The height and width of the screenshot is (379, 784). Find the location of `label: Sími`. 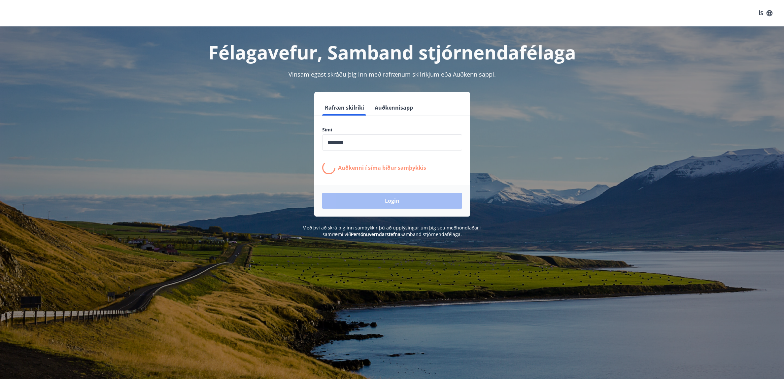

label: Sími is located at coordinates (392, 130).